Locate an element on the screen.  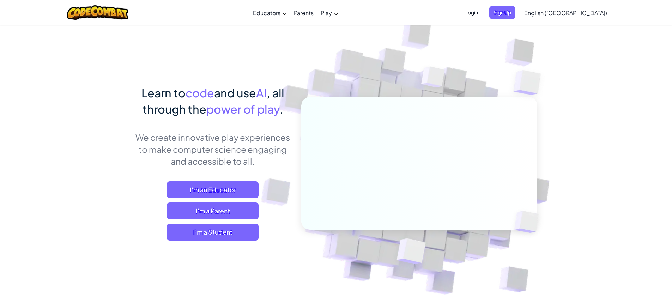
a: I'm an Educator is located at coordinates (213, 190).